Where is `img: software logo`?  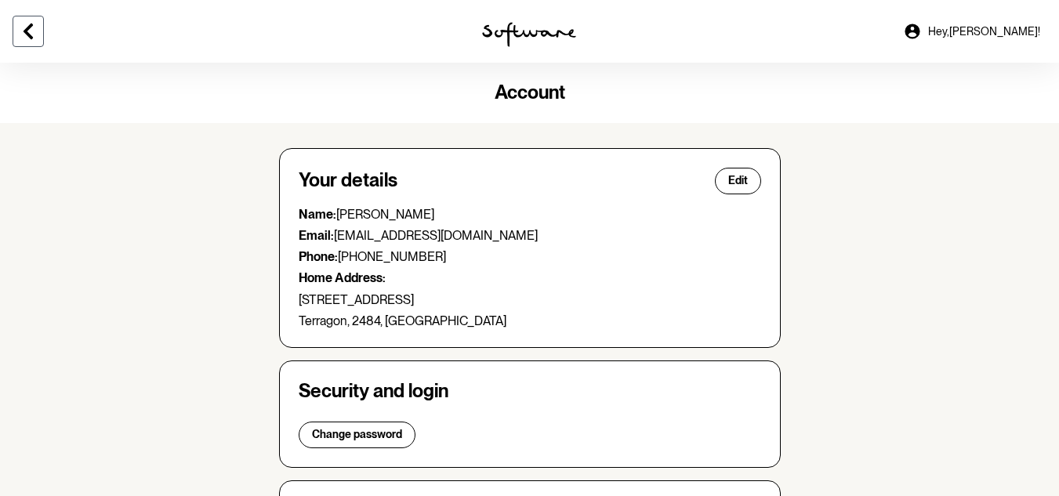
img: software logo is located at coordinates (529, 34).